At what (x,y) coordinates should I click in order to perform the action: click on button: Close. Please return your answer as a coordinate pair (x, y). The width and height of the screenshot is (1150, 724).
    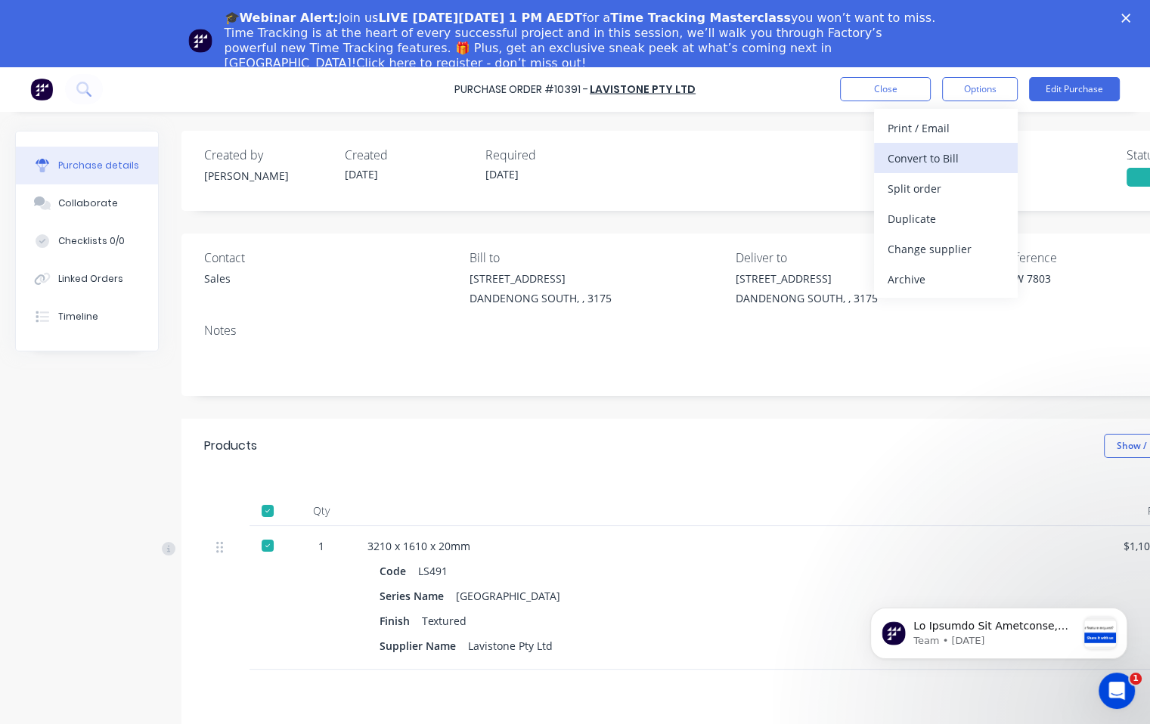
    Looking at the image, I should click on (885, 89).